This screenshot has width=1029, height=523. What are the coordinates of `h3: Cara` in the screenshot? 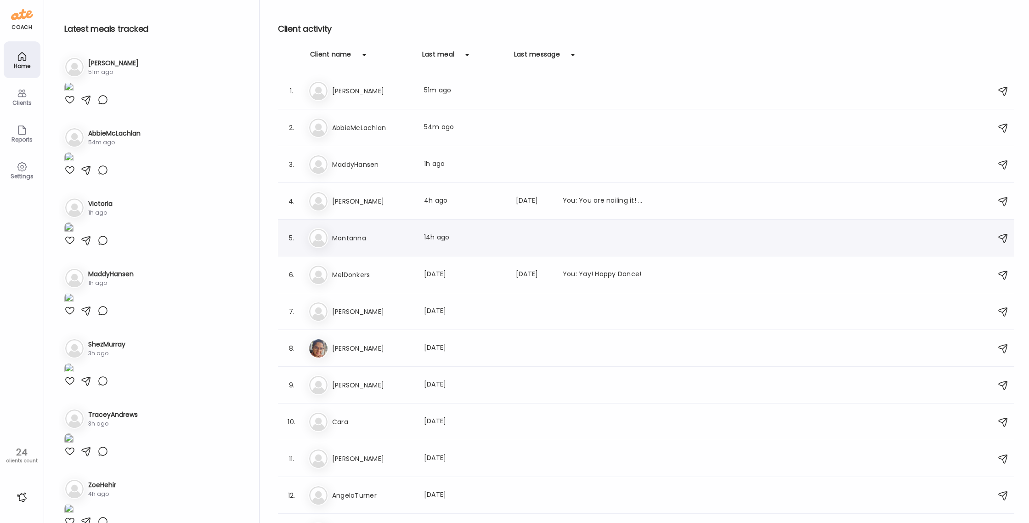 It's located at (373, 422).